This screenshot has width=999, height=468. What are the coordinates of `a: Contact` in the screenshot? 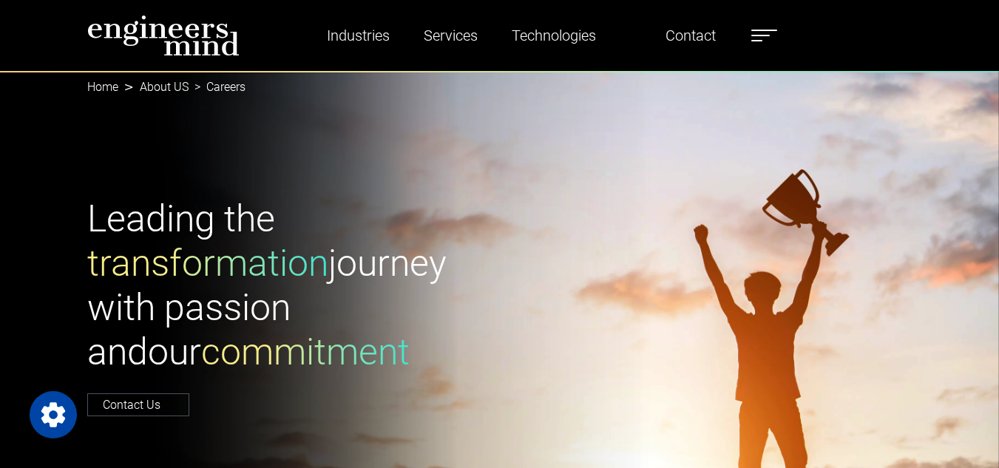 It's located at (690, 35).